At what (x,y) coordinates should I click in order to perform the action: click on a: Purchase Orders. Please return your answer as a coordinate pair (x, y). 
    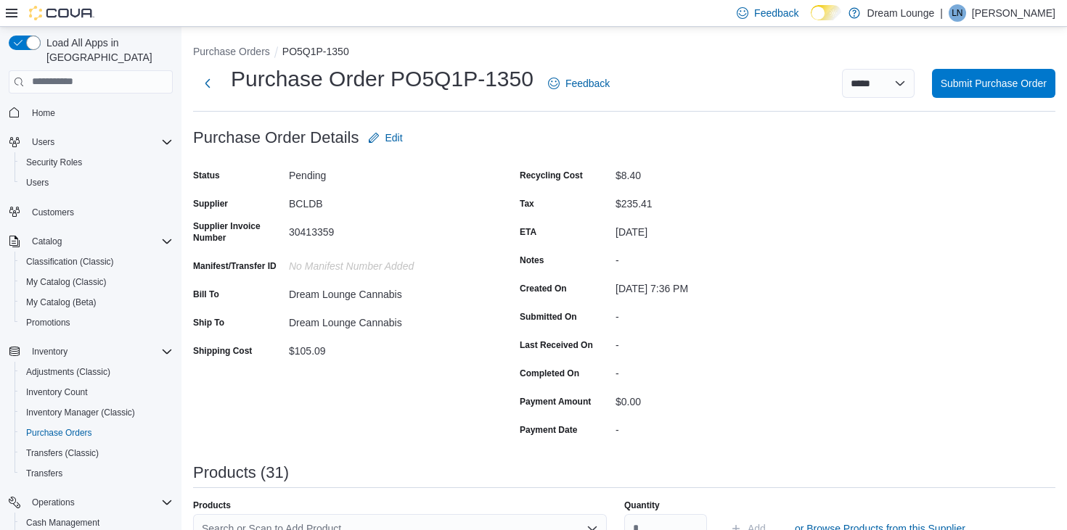
    Looking at the image, I should click on (59, 433).